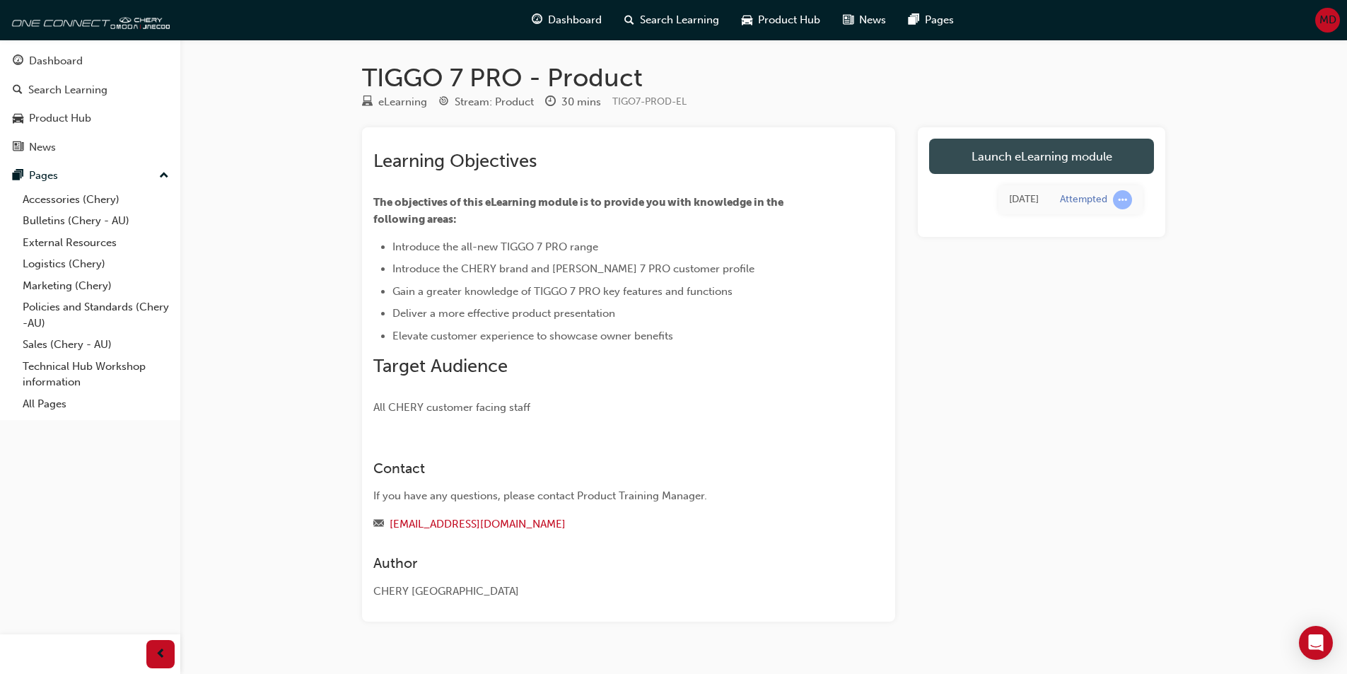 This screenshot has height=674, width=1347. What do you see at coordinates (402, 102) in the screenshot?
I see `div: eLearning` at bounding box center [402, 102].